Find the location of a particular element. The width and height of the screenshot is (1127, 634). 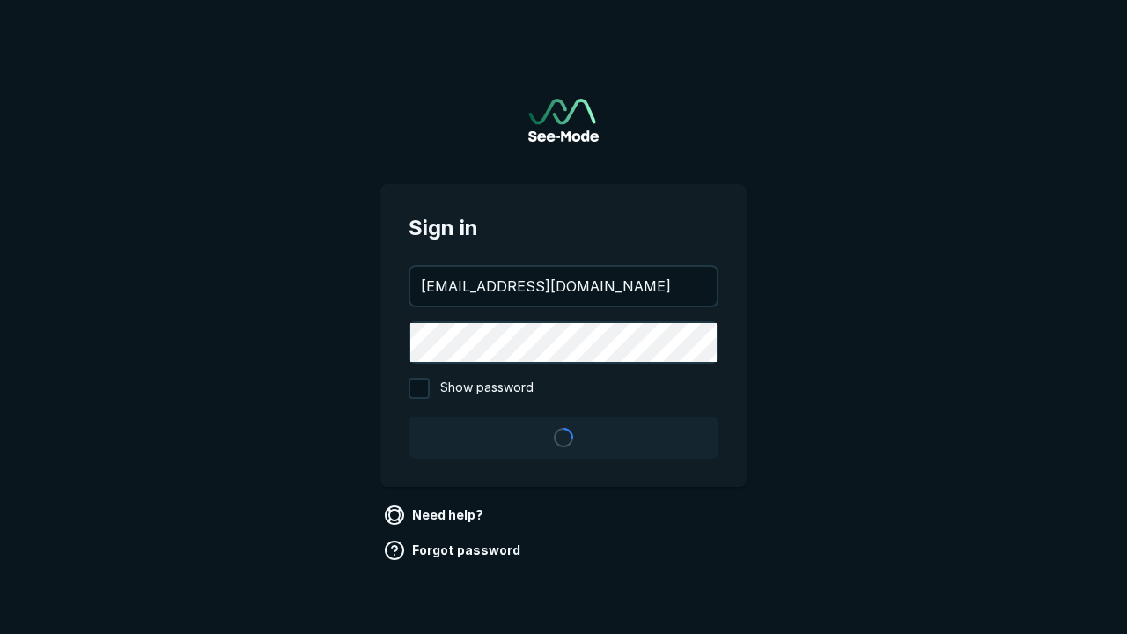

a: Need help? is located at coordinates (435, 515).